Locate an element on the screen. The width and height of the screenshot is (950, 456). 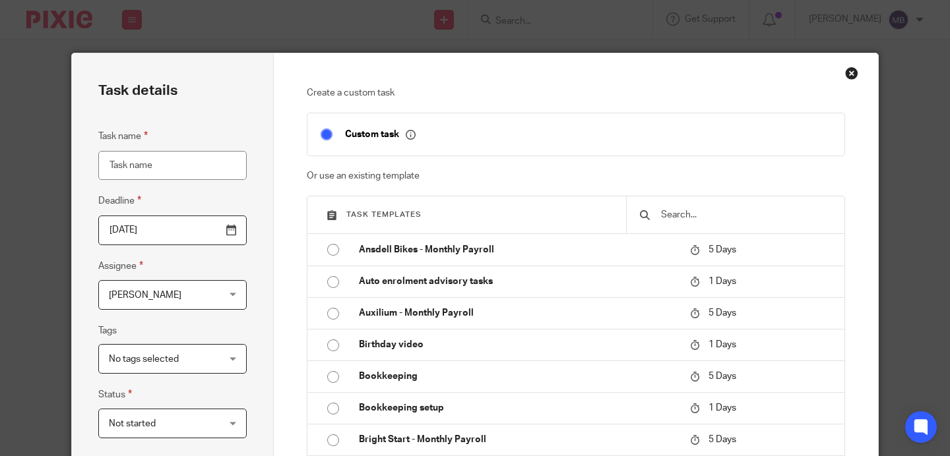
label: Status is located at coordinates (115, 394).